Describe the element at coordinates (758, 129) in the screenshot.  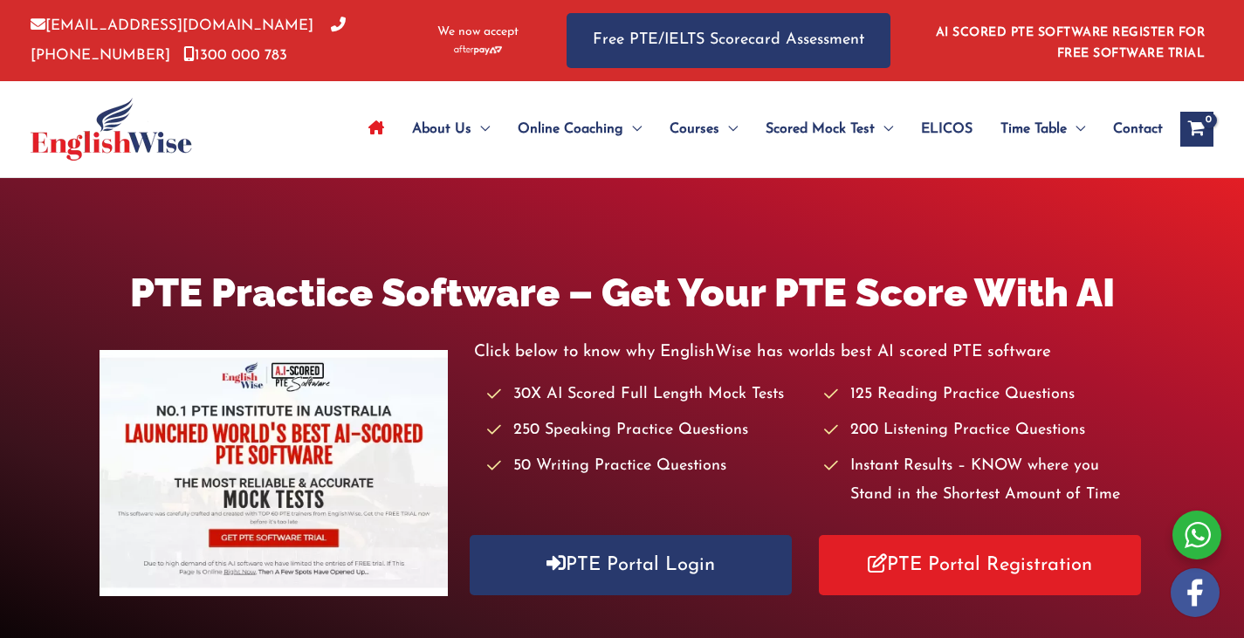
I see `nav: Site Navigation: Main Menu` at that location.